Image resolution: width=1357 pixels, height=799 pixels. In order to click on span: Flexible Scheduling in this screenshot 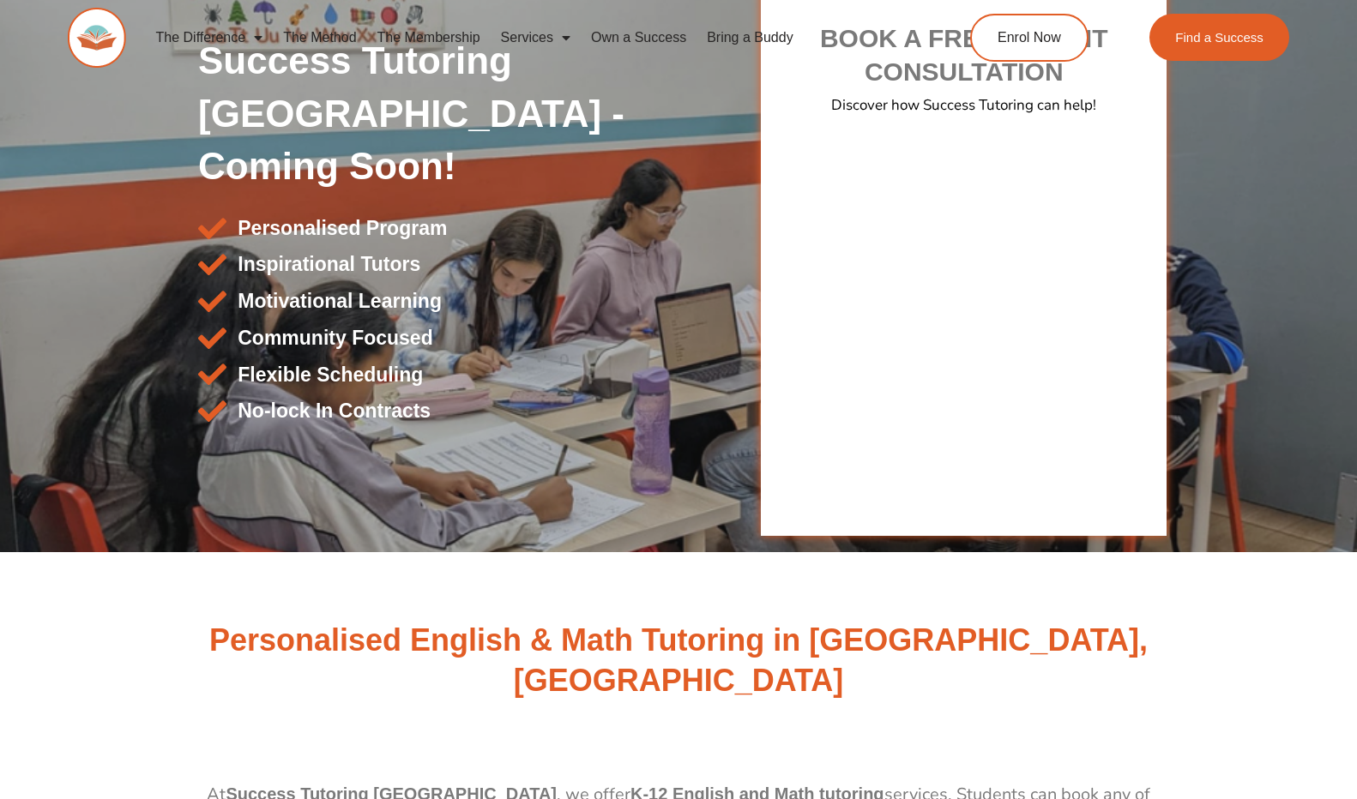, I will do `click(328, 375)`.